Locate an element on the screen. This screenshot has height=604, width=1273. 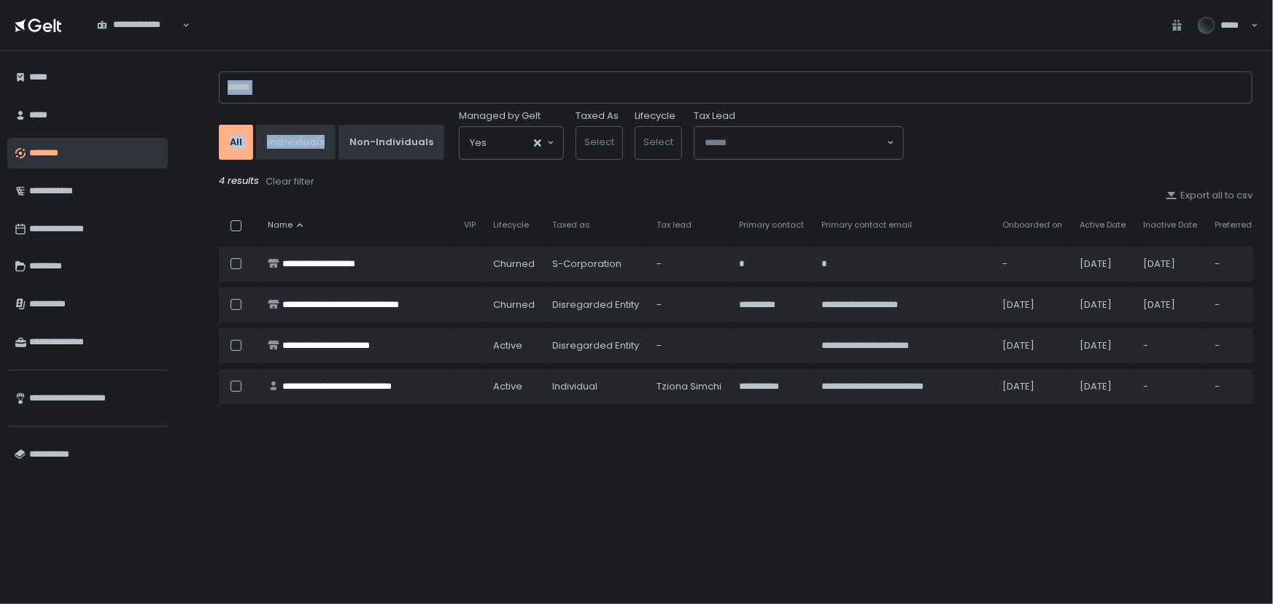
button: Clear Selected is located at coordinates (538, 143).